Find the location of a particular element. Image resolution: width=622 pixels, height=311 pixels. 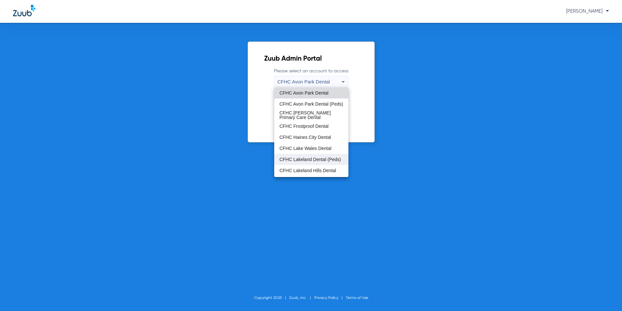

span: CFHC Avon Park Dental (Peds) is located at coordinates (312, 104).